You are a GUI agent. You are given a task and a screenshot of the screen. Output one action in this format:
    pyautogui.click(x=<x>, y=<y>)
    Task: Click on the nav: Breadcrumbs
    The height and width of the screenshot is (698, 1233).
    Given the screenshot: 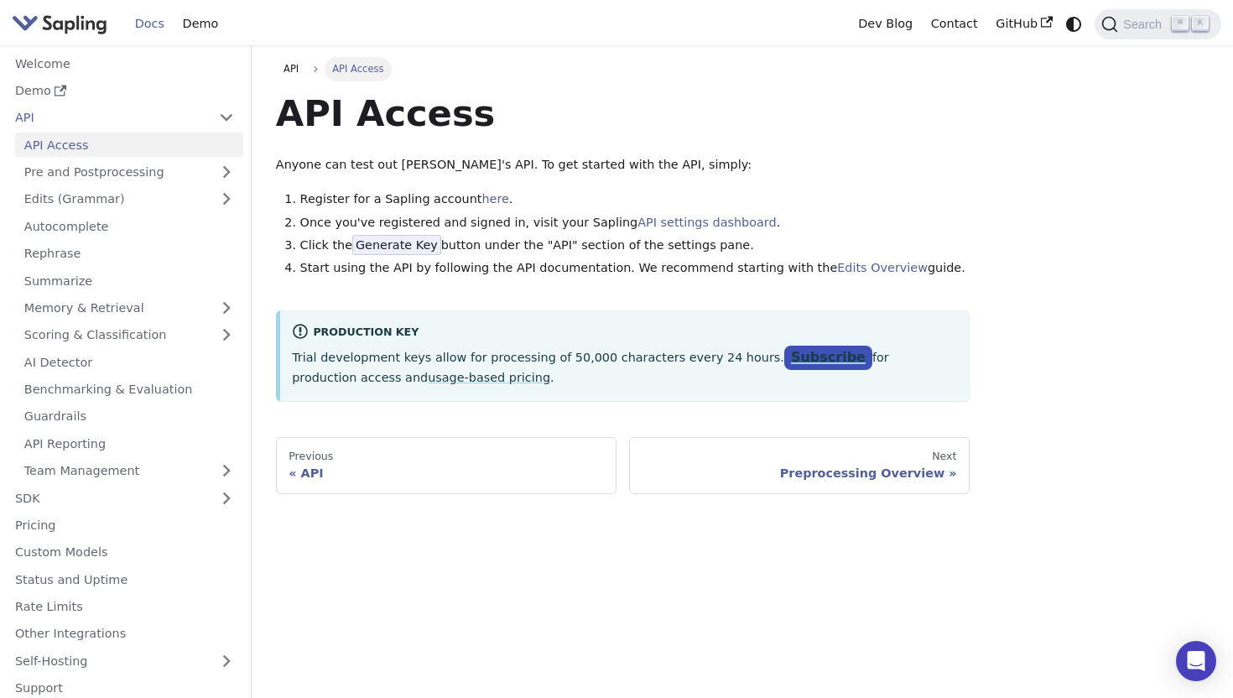 What is the action you would take?
    pyautogui.click(x=622, y=69)
    